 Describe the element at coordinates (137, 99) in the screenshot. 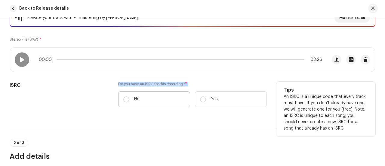

I see `p: No` at that location.